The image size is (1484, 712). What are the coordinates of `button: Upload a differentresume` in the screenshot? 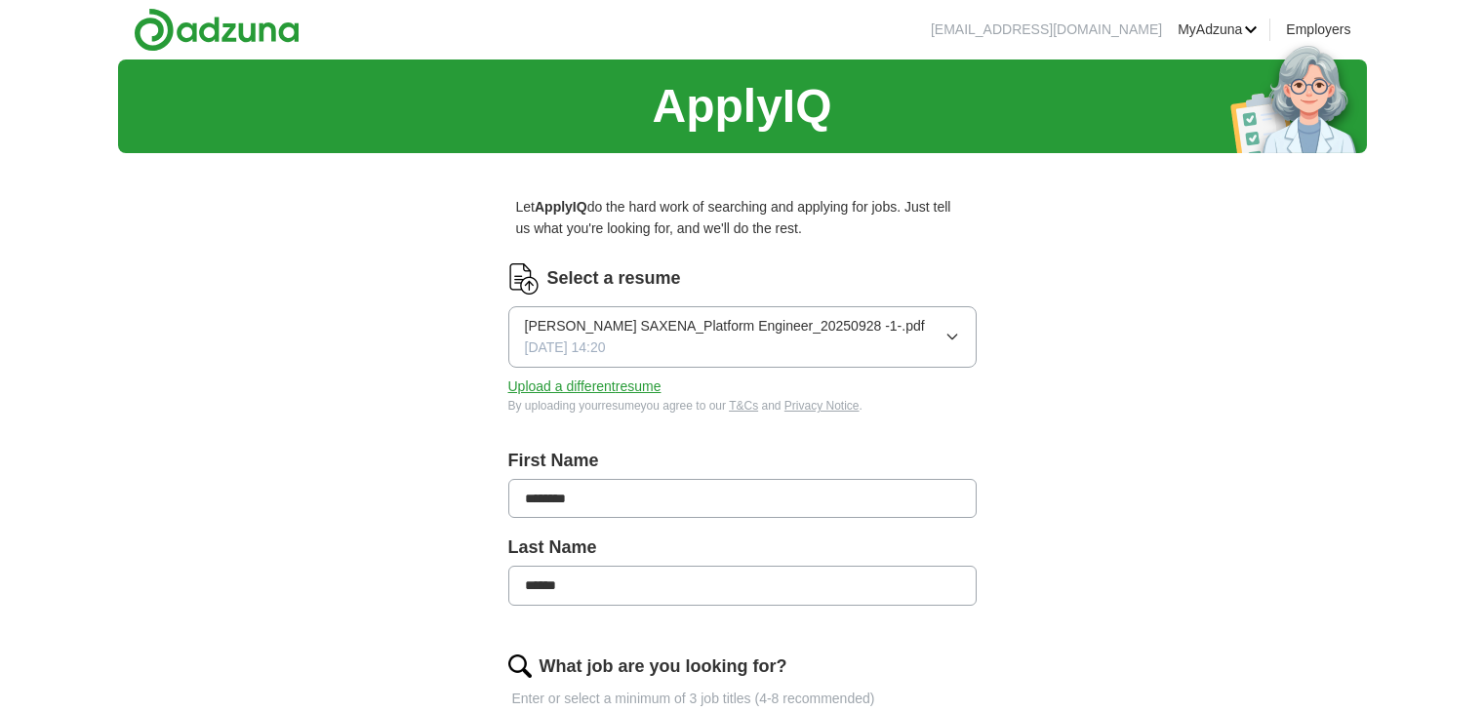 It's located at (584, 386).